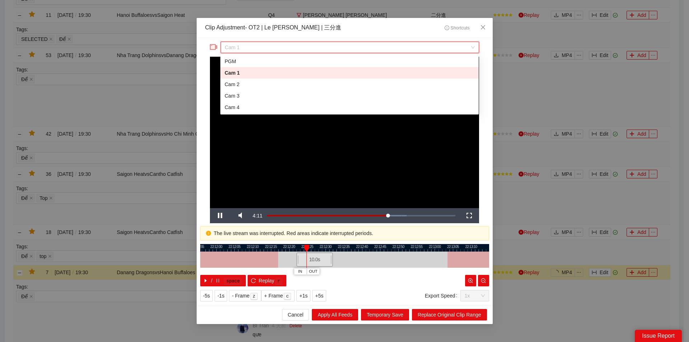  Describe the element at coordinates (254, 296) in the screenshot. I see `kbd: z` at that location.